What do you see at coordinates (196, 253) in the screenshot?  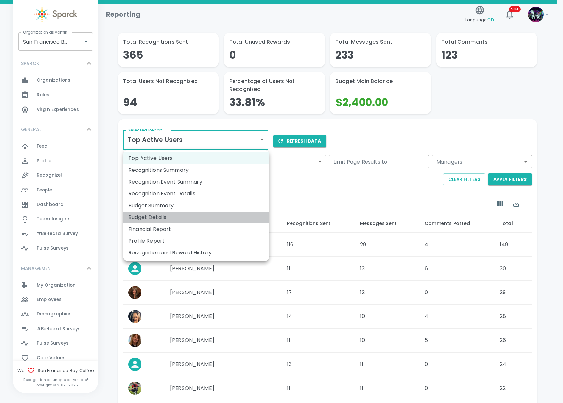 I see `li: Recognition and Reward History` at bounding box center [196, 253].